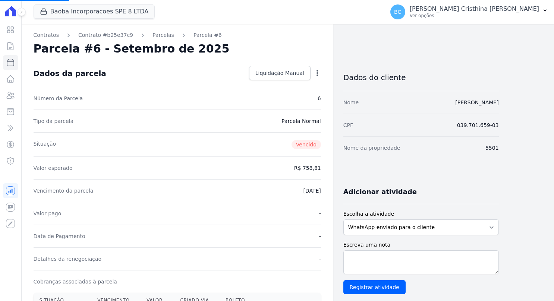  I want to click on h3: Adicionar atividade, so click(380, 192).